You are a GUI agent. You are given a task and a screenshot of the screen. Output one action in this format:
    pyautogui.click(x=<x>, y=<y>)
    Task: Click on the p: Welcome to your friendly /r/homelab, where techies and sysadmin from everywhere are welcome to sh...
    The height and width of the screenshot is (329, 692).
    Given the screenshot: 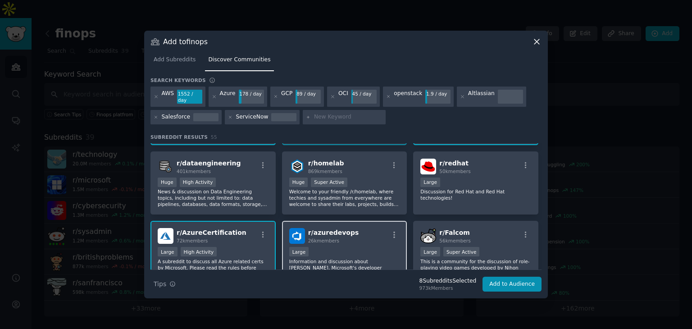 What is the action you would take?
    pyautogui.click(x=345, y=198)
    